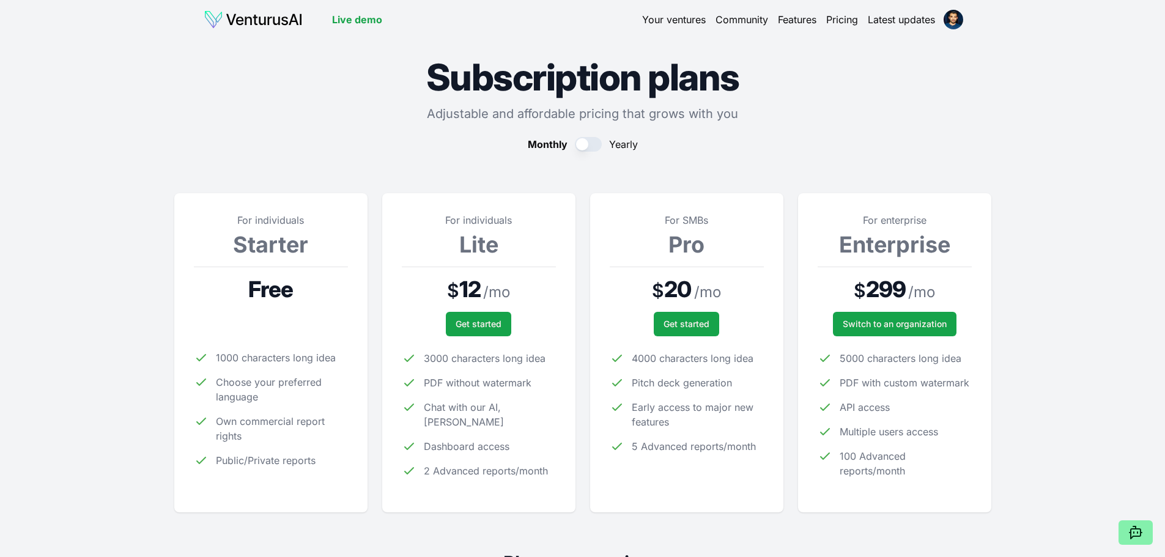  I want to click on img: ACg8ocJGGvu9NKQX11NScP1FXsD4D3rHoYVPyoXnD71S66yisUupTaZK=s96-c, so click(954, 20).